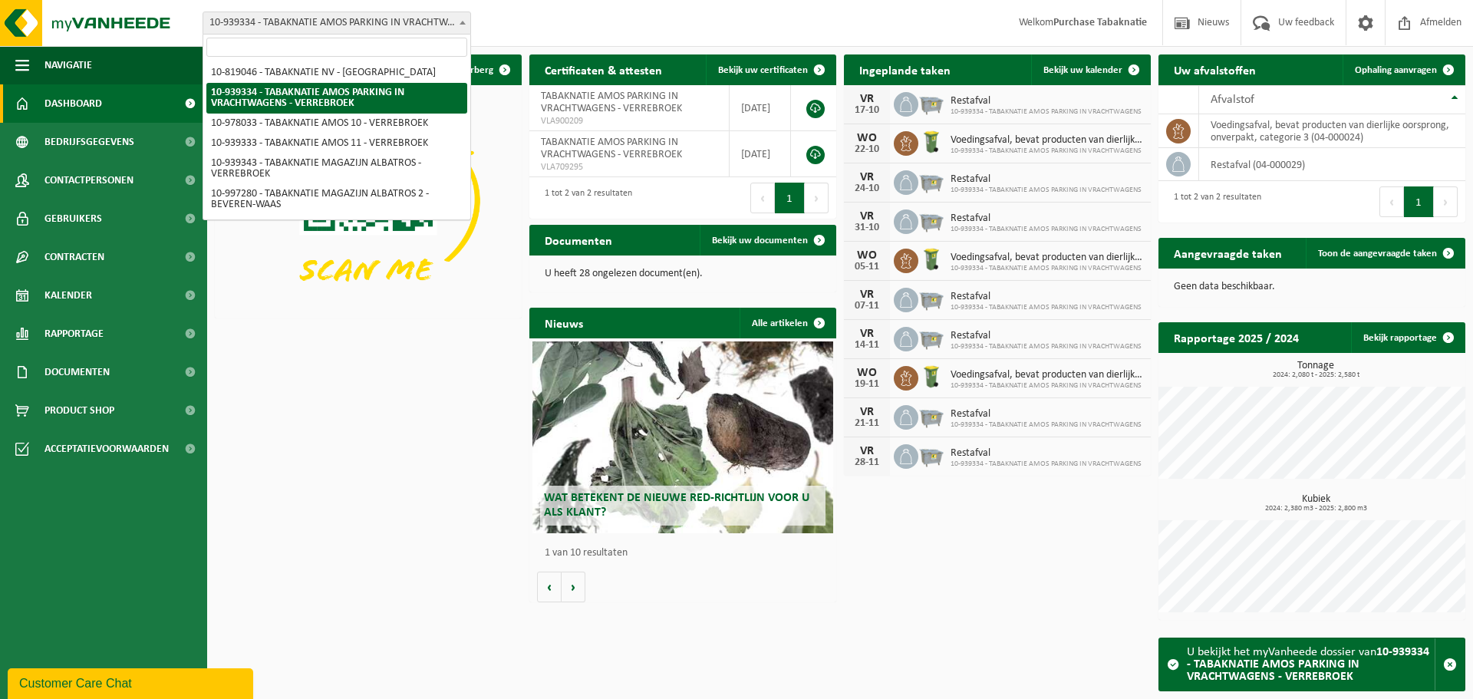 Image resolution: width=1473 pixels, height=699 pixels. I want to click on h2: Ingeplande taken, so click(904, 69).